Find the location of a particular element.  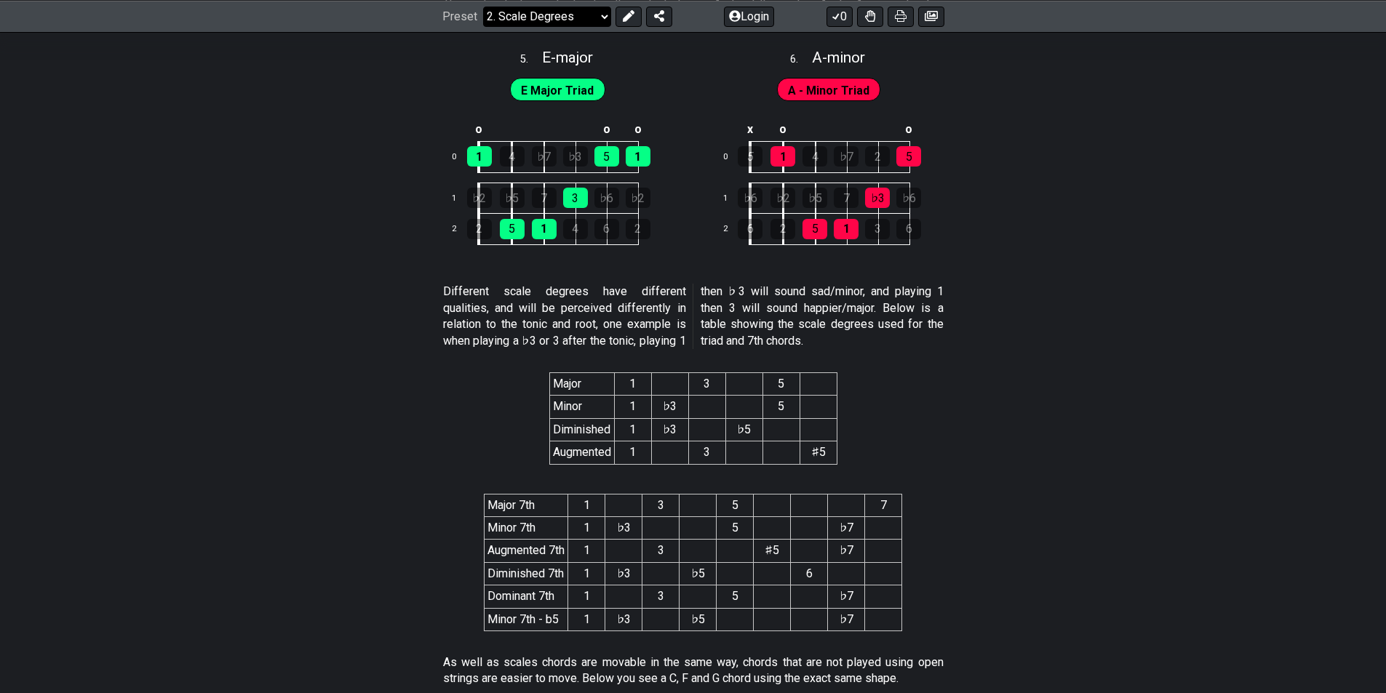

td: Minor is located at coordinates (581, 407).